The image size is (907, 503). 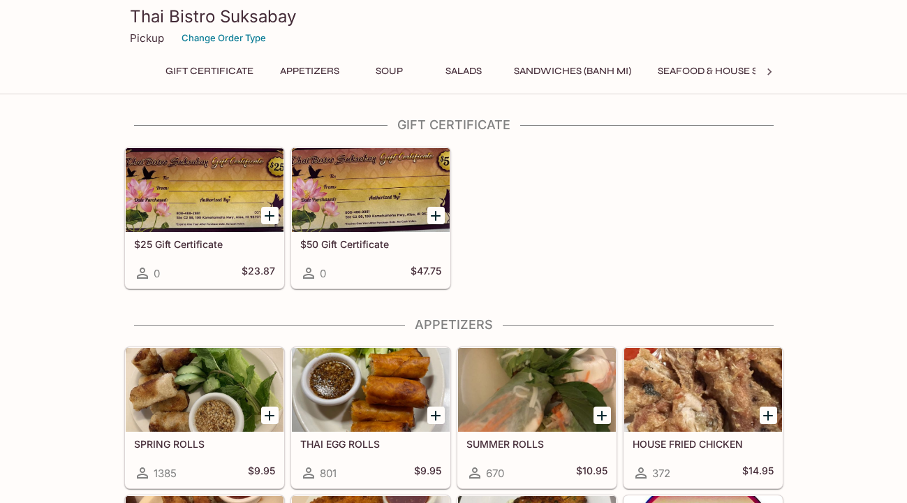 I want to click on div: THAI EGG ROLLS, so click(x=371, y=389).